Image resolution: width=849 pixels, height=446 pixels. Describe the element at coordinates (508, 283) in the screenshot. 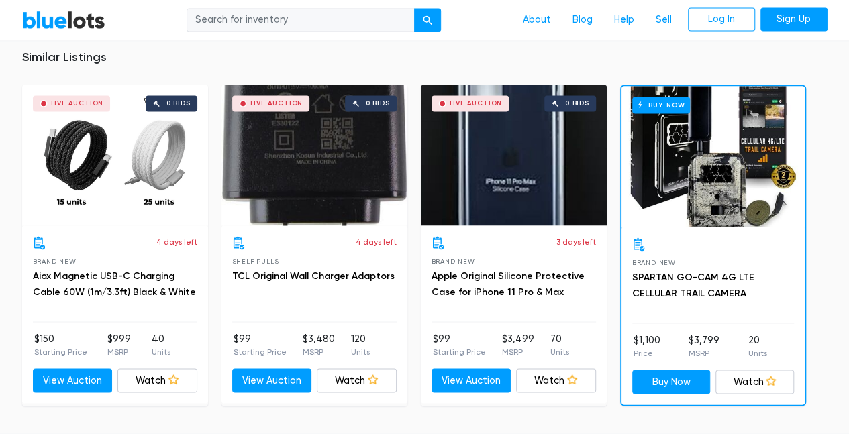

I see `a: Apple Original Silicone Protective Case for iPhone 11 Pro & Max` at that location.